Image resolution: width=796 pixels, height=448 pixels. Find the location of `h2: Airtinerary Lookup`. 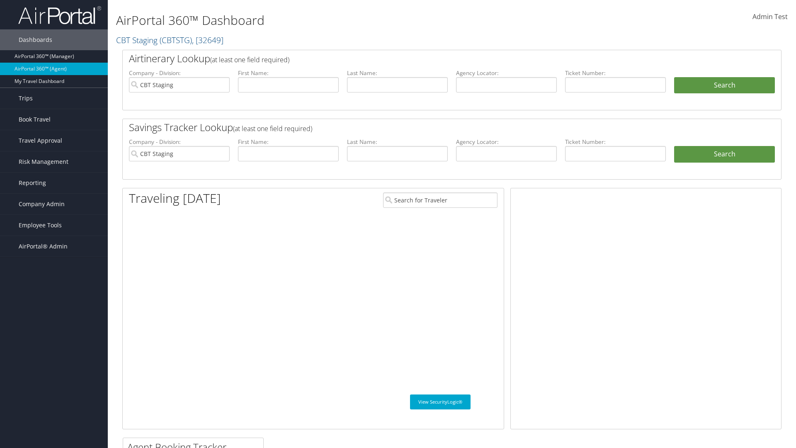

h2: Airtinerary Lookup is located at coordinates (424, 58).